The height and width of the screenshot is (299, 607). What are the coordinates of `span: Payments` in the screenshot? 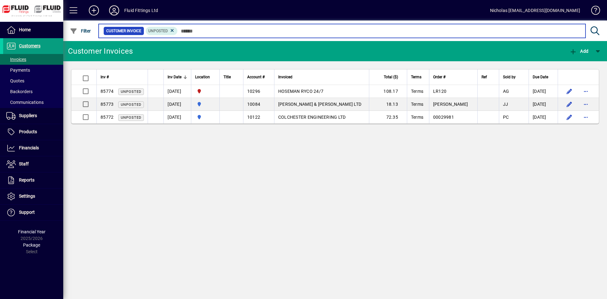 It's located at (18, 70).